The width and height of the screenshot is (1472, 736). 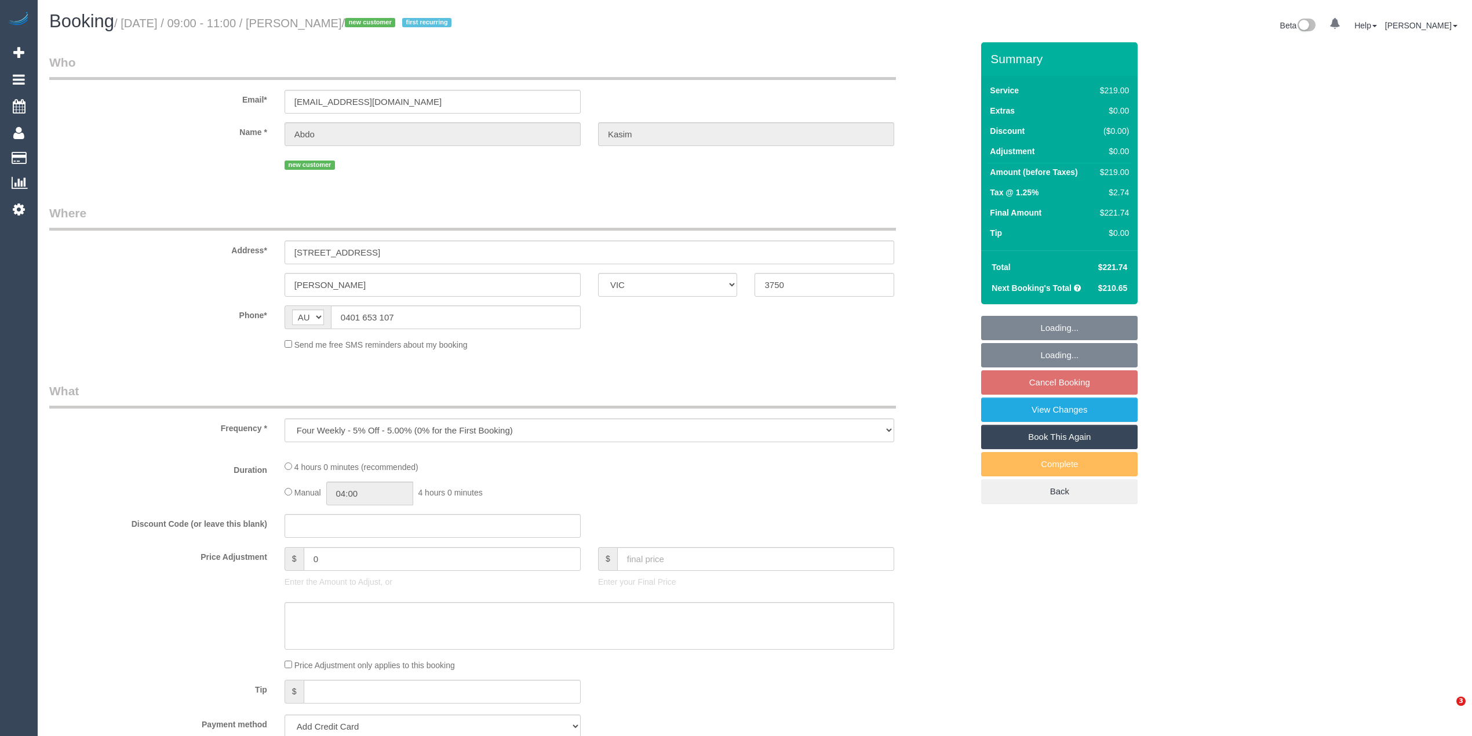 I want to click on a: View Changes, so click(x=1059, y=410).